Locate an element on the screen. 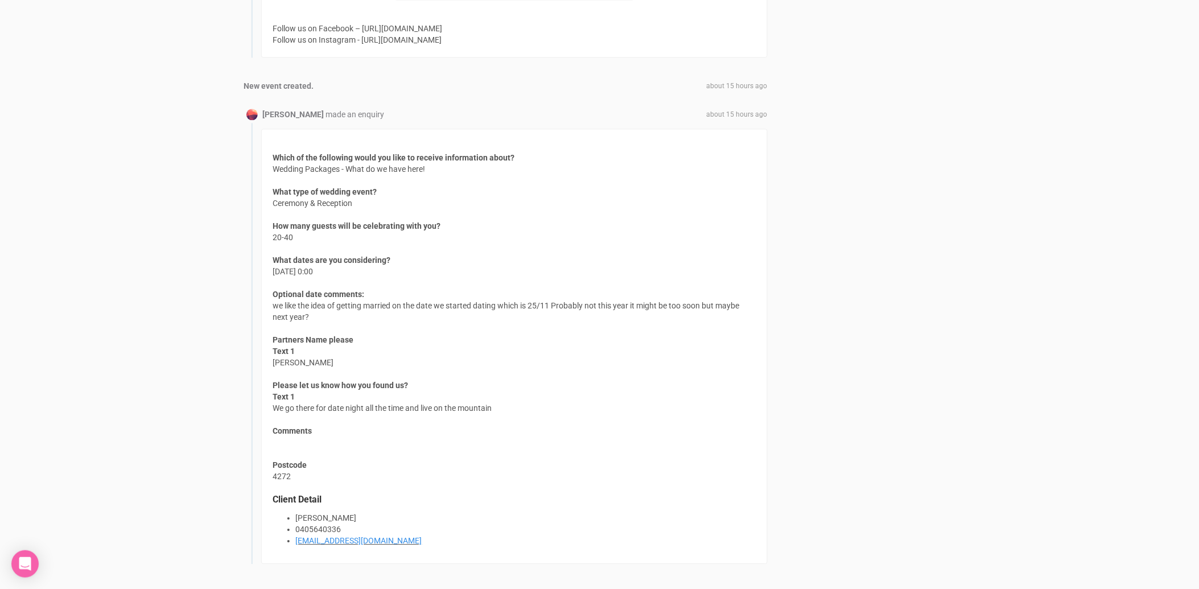 This screenshot has height=589, width=1199. strong: New event created. is located at coordinates (279, 86).